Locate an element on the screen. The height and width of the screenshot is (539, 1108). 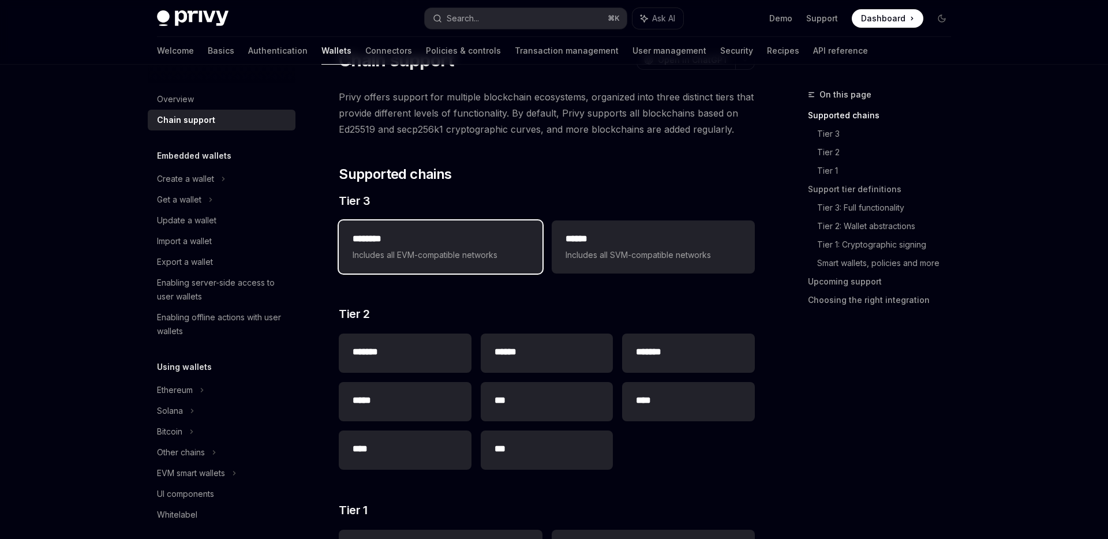
a: Export a wallet is located at coordinates (222, 262).